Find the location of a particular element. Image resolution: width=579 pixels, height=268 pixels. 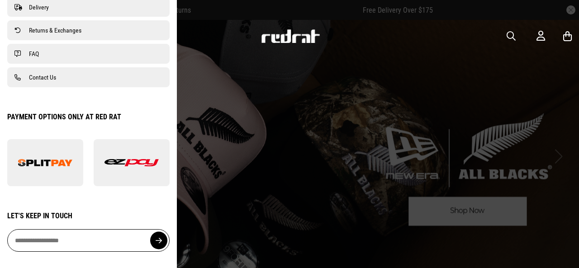

span: FAQ is located at coordinates (34, 54).